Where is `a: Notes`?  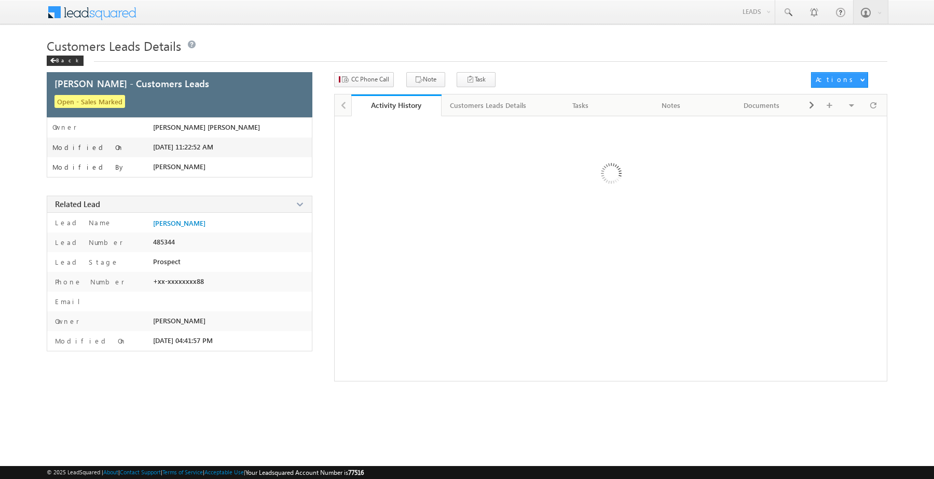 a: Notes is located at coordinates (672, 105).